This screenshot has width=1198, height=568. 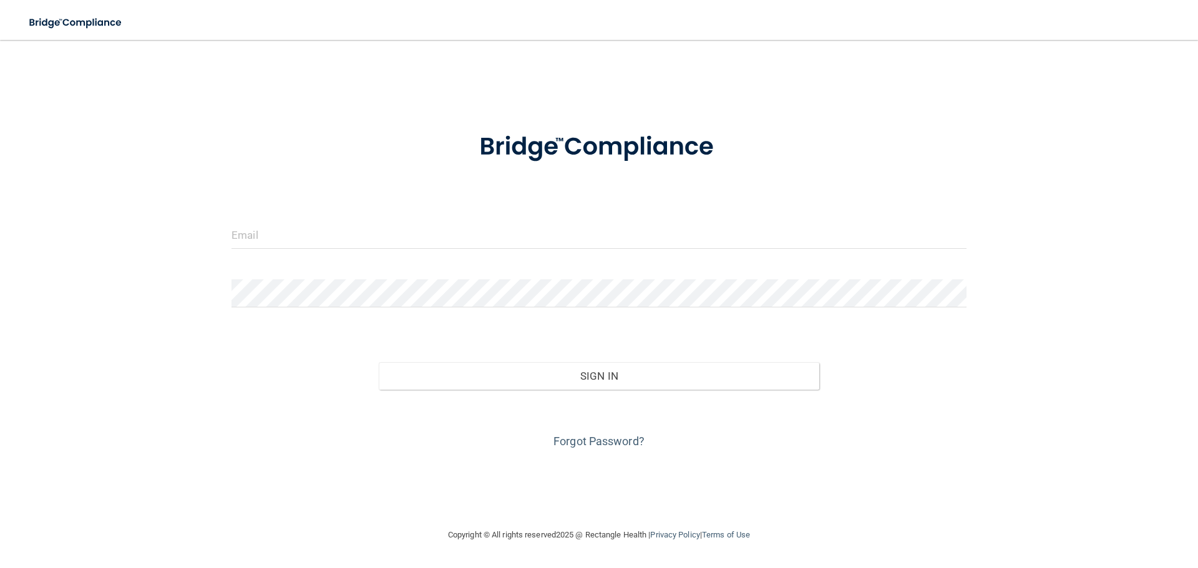 What do you see at coordinates (599, 441) in the screenshot?
I see `a: Forgot Password?` at bounding box center [599, 441].